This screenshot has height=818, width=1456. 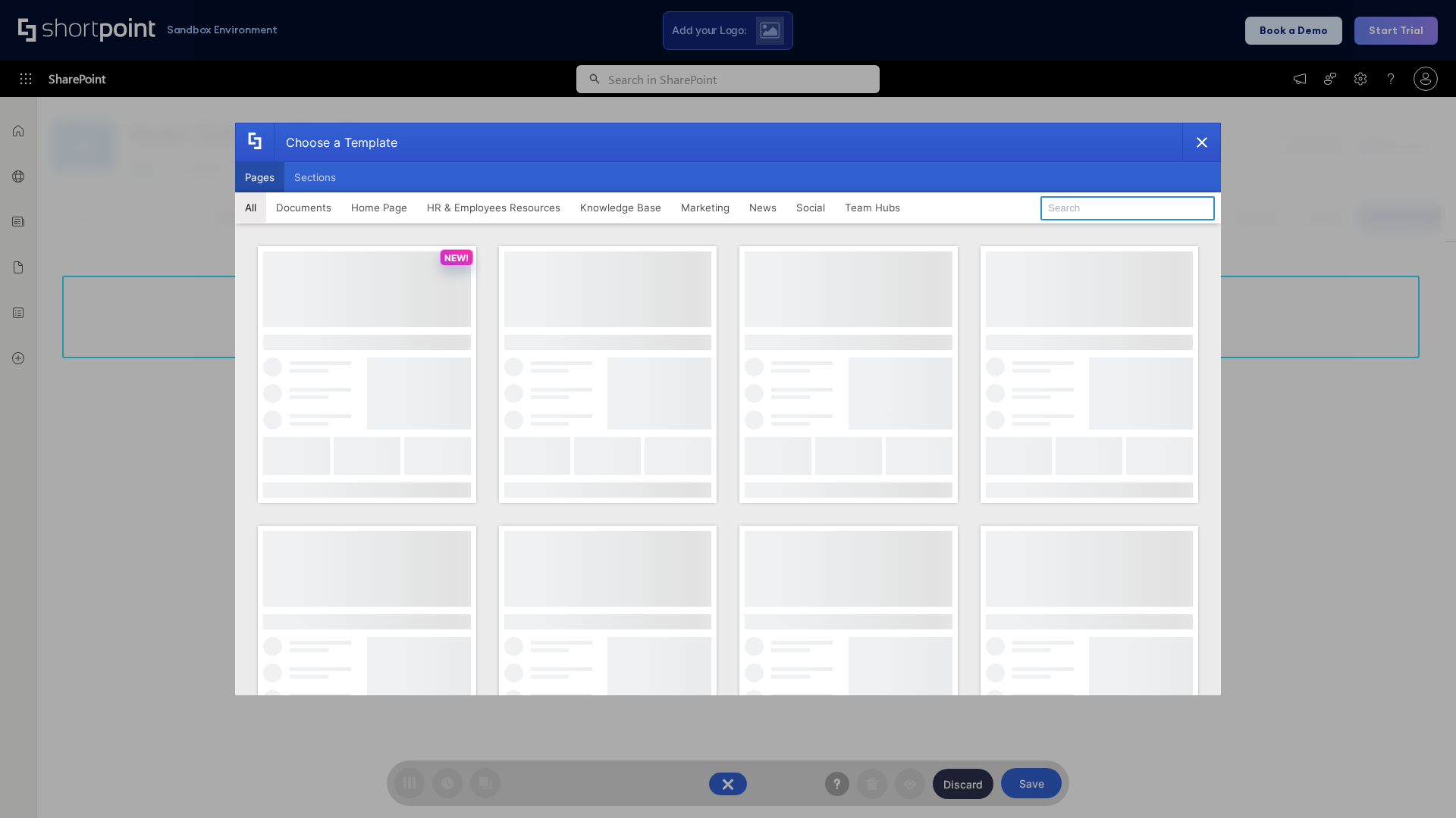 I want to click on button: HR & Employees Resources, so click(x=494, y=208).